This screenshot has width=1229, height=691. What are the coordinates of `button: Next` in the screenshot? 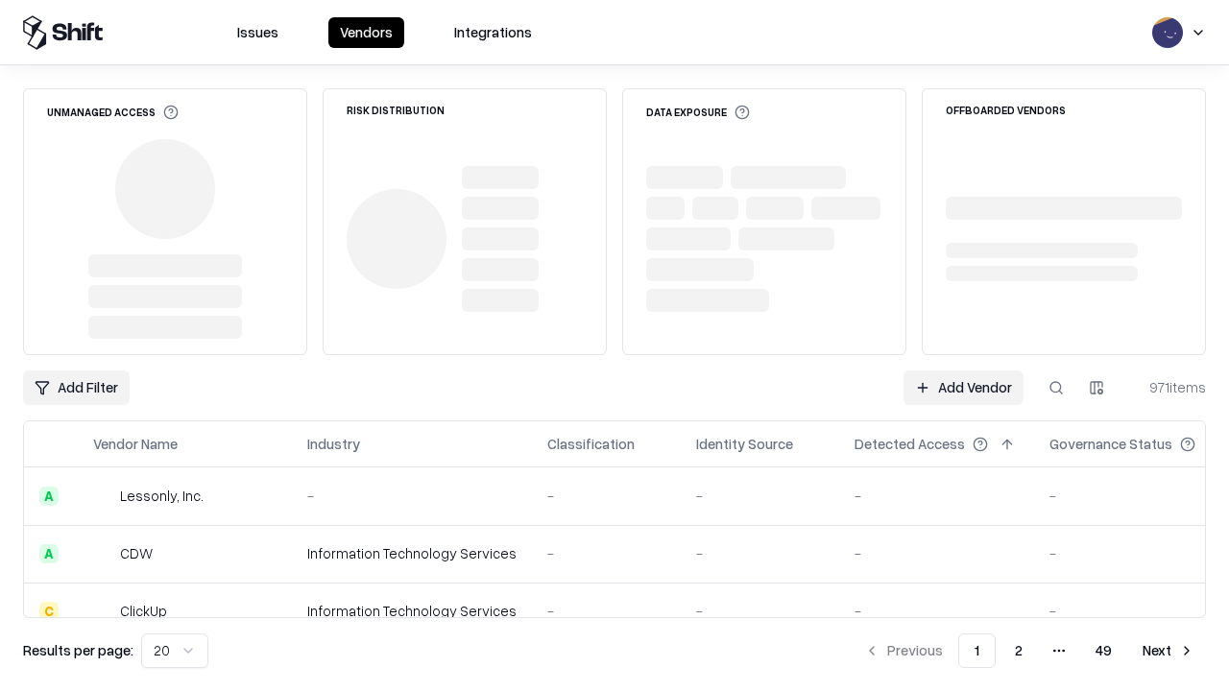 It's located at (1169, 651).